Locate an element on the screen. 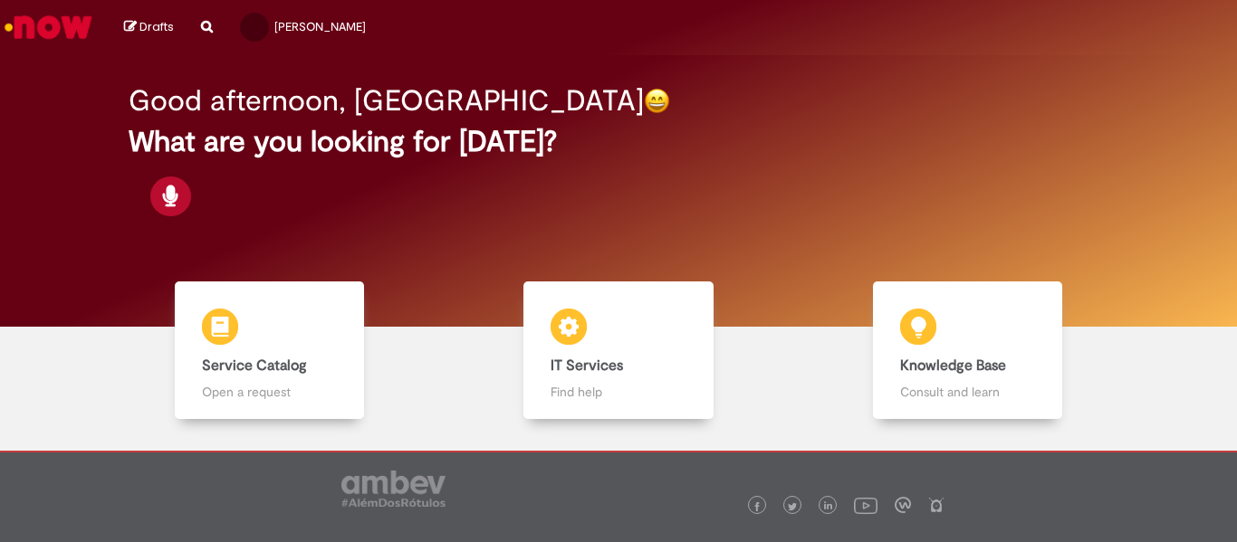  b: IT Services is located at coordinates (587, 366).